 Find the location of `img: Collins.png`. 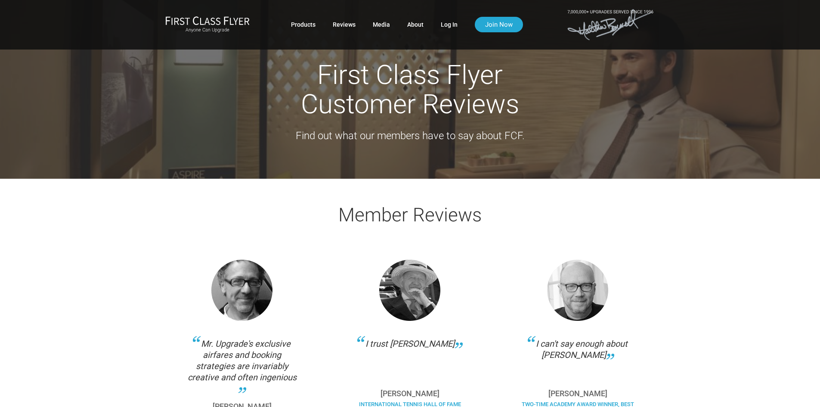

img: Collins.png is located at coordinates (410, 290).